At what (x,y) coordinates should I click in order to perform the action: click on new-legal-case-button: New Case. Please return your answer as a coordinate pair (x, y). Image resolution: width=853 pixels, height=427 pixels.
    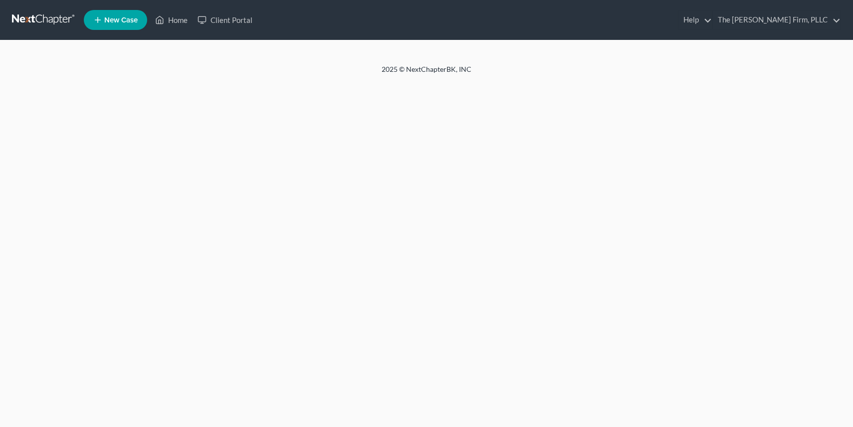
    Looking at the image, I should click on (115, 20).